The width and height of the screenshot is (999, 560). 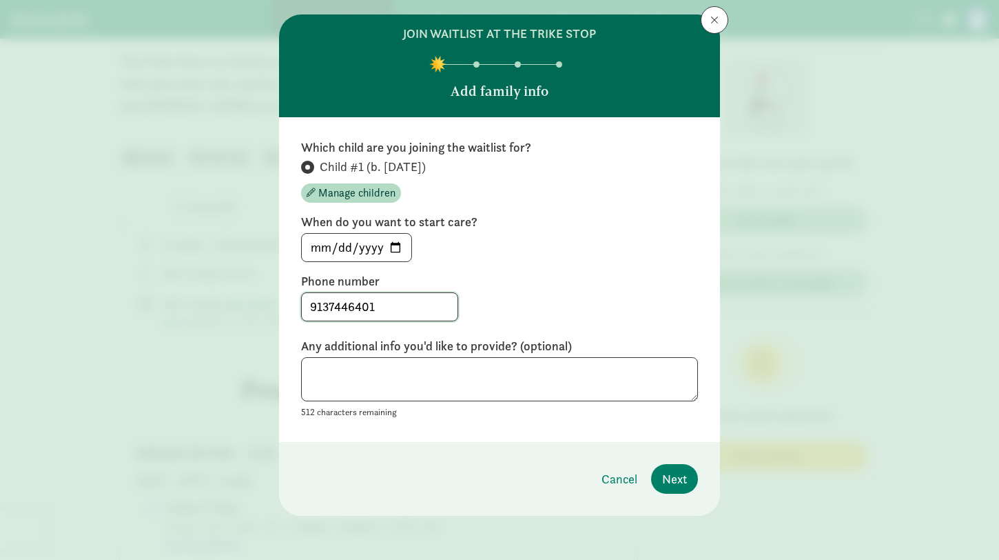 What do you see at coordinates (357, 193) in the screenshot?
I see `span: Manage children` at bounding box center [357, 193].